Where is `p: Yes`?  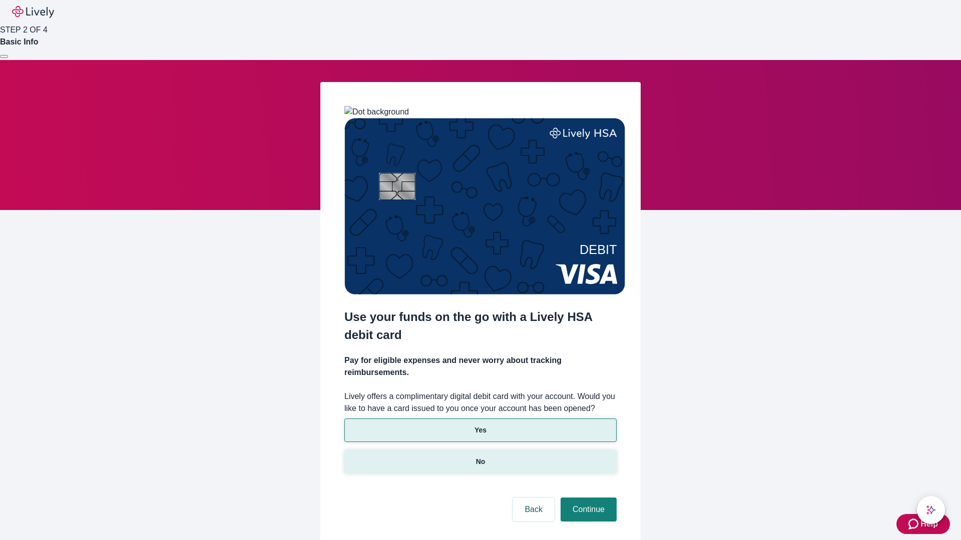
p: Yes is located at coordinates (480, 430).